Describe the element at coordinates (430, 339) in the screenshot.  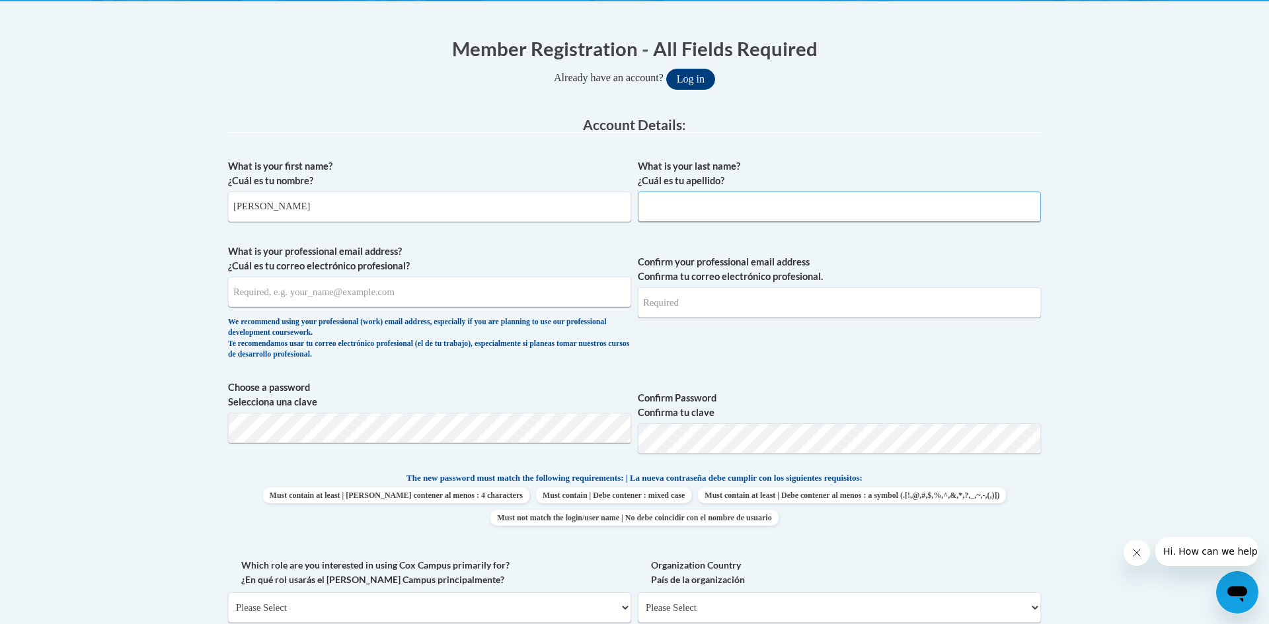
I see `div: We recommend using your professional (work) email address, especially if you are planning to use ...` at that location.